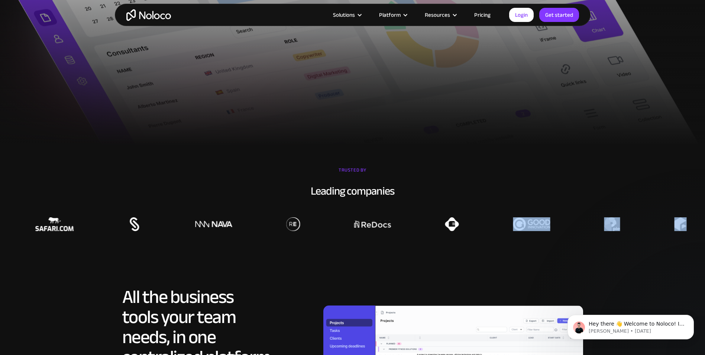  I want to click on a: home, so click(149, 15).